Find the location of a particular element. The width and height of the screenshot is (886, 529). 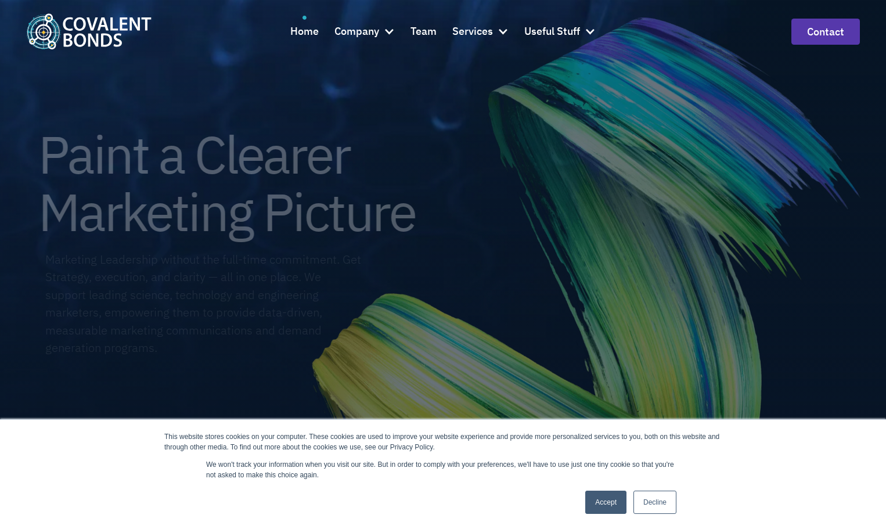

img: Covalent Bonds White / Teal Logo is located at coordinates (89, 31).